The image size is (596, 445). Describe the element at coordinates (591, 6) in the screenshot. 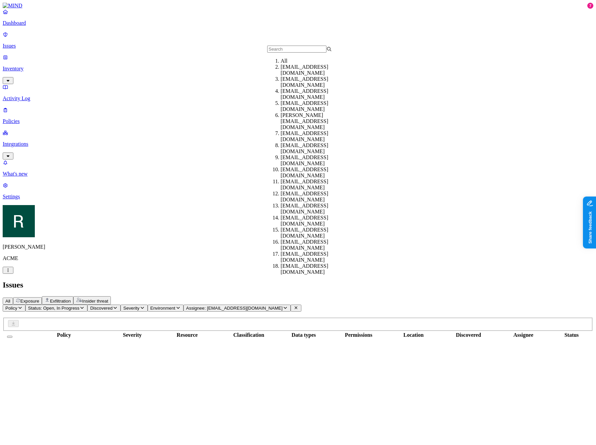

I see `div: 7` at that location.